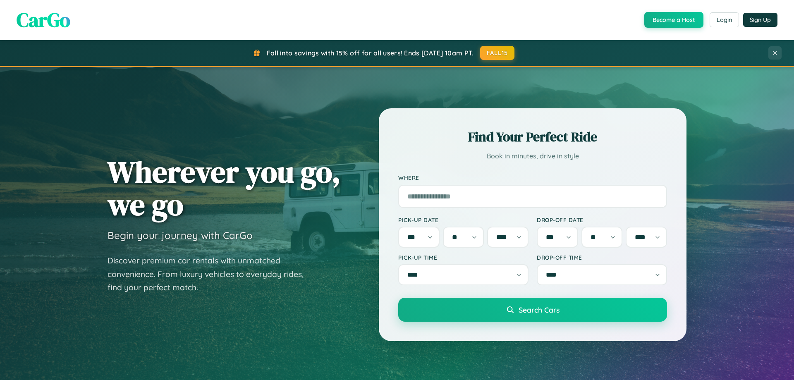  Describe the element at coordinates (224, 188) in the screenshot. I see `h1: Wherever you go, we go` at that location.